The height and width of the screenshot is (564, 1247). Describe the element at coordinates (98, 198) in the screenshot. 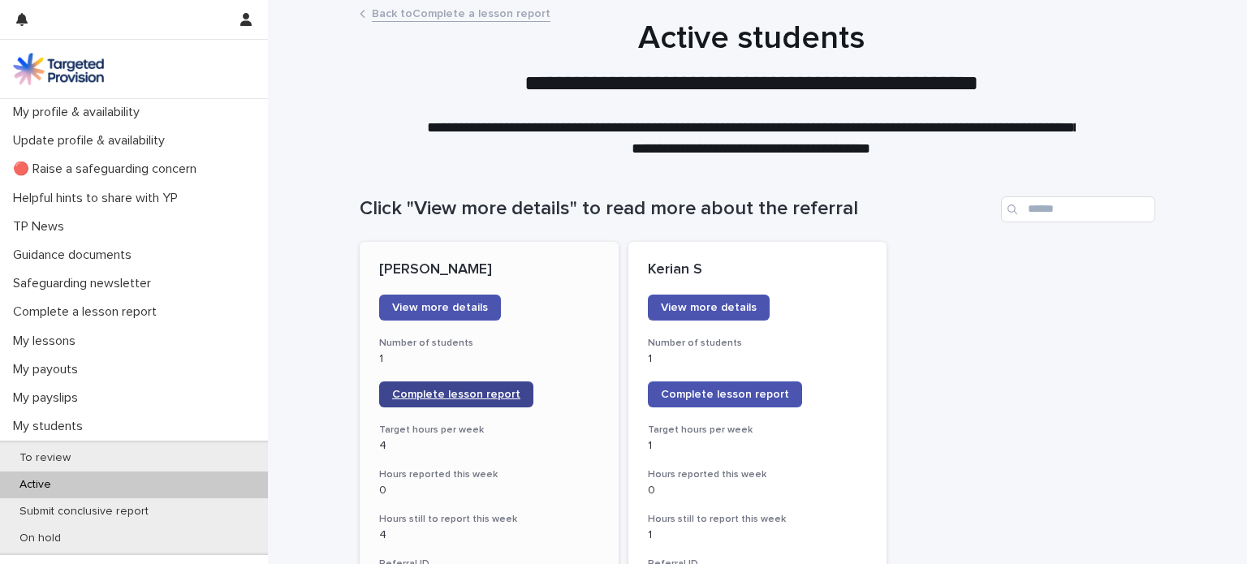

I see `p: Helpful hints to share with YP` at that location.